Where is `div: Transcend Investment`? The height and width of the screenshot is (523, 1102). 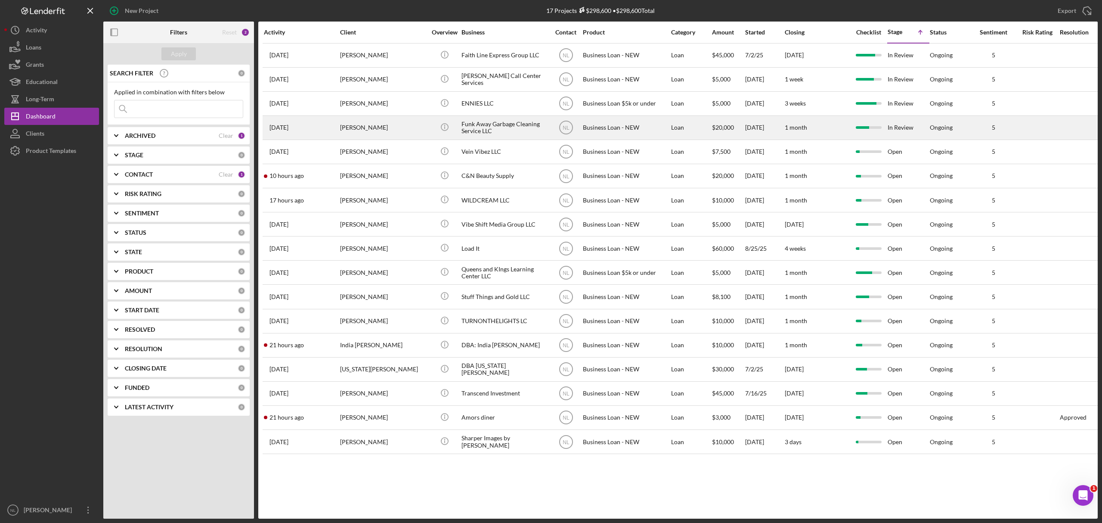
div: Transcend Investment is located at coordinates (505, 393).